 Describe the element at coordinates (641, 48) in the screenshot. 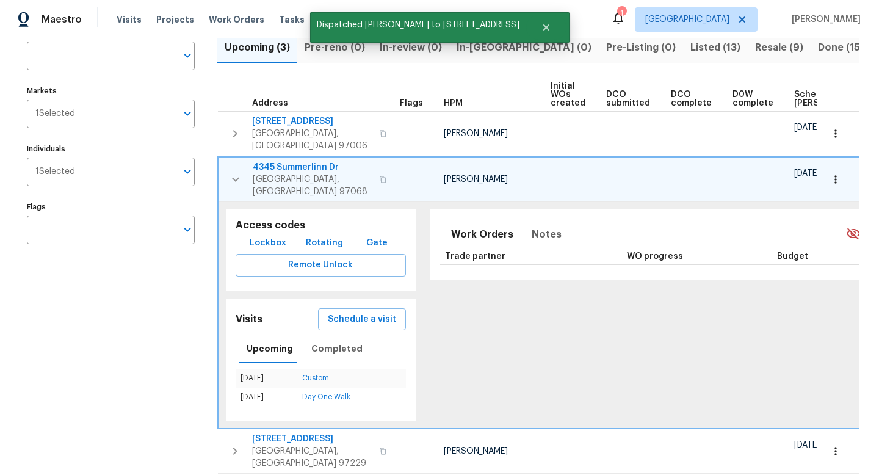

I see `span: Pre-Listing (0)` at that location.